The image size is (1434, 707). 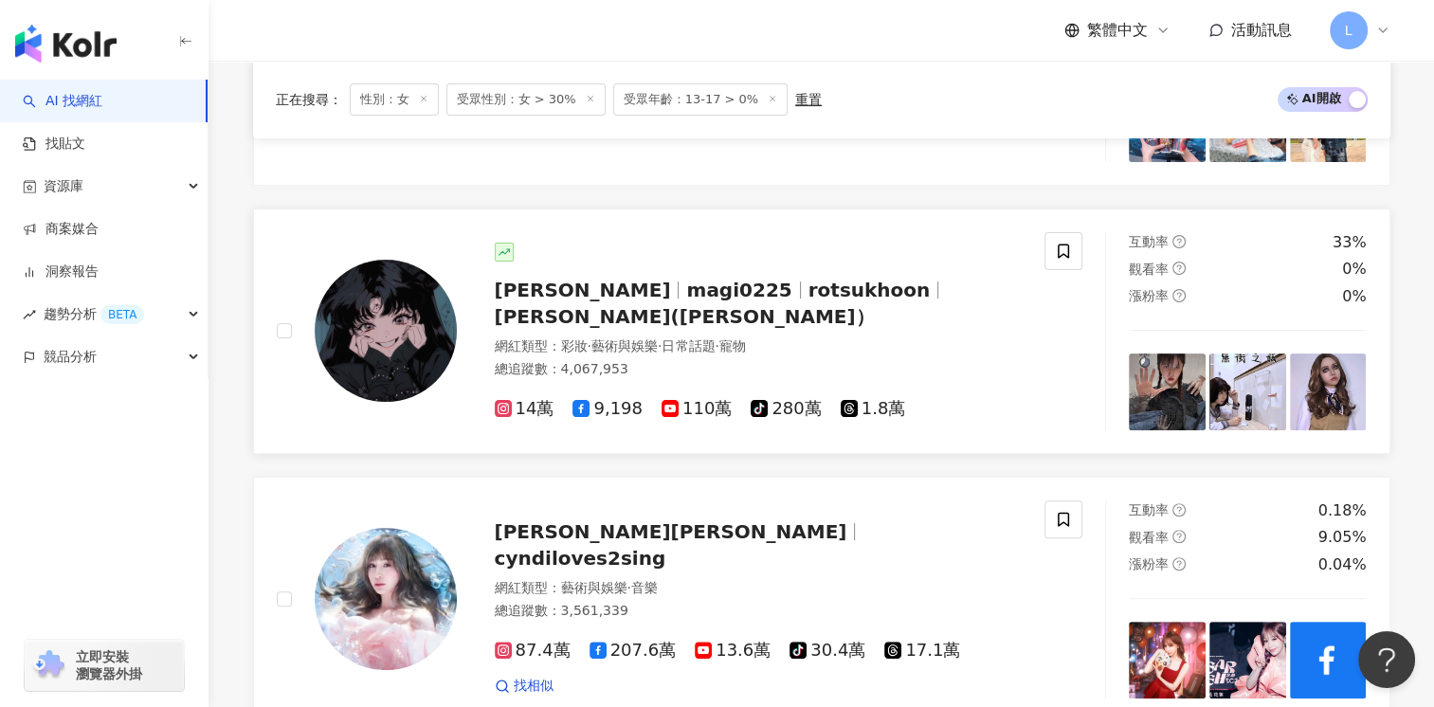 I want to click on div: BETA, so click(x=122, y=315).